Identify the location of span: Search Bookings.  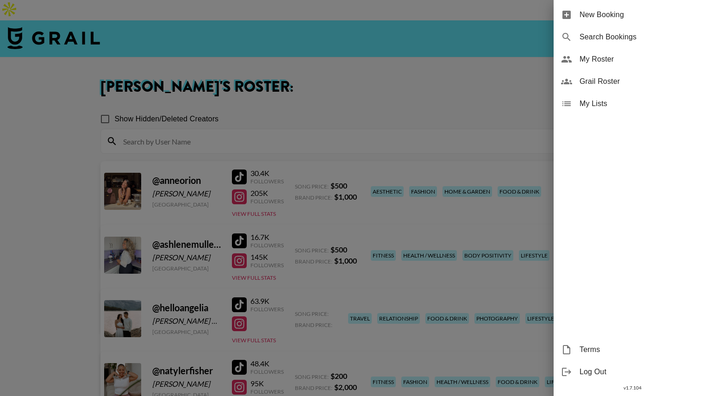
(641, 37).